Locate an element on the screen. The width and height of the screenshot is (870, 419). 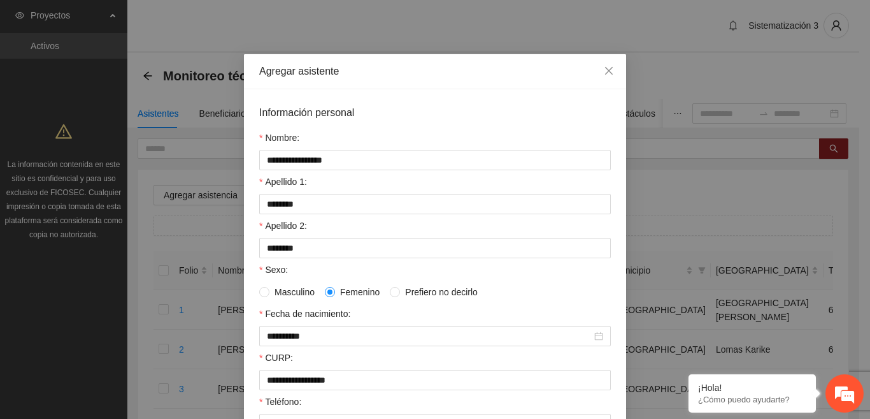
input: Apellido 2: is located at coordinates (435, 248).